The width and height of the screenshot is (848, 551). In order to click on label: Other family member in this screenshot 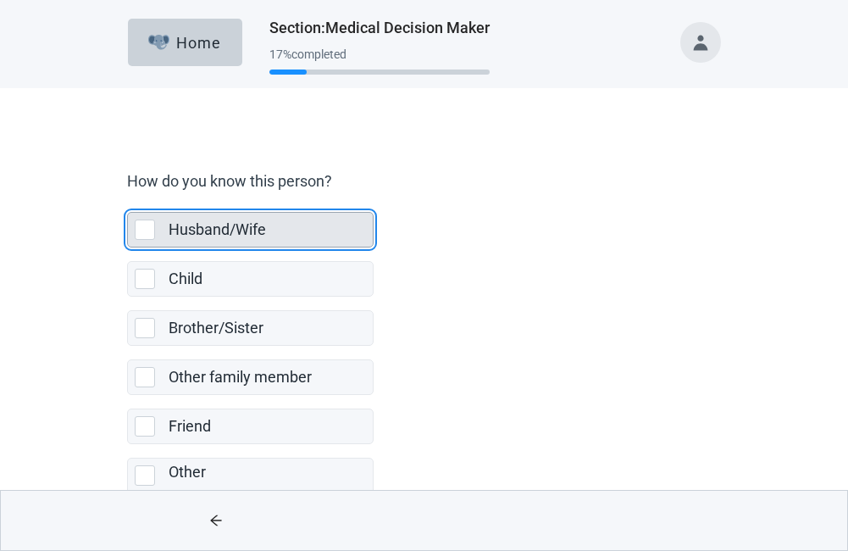, I will do `click(240, 376)`.